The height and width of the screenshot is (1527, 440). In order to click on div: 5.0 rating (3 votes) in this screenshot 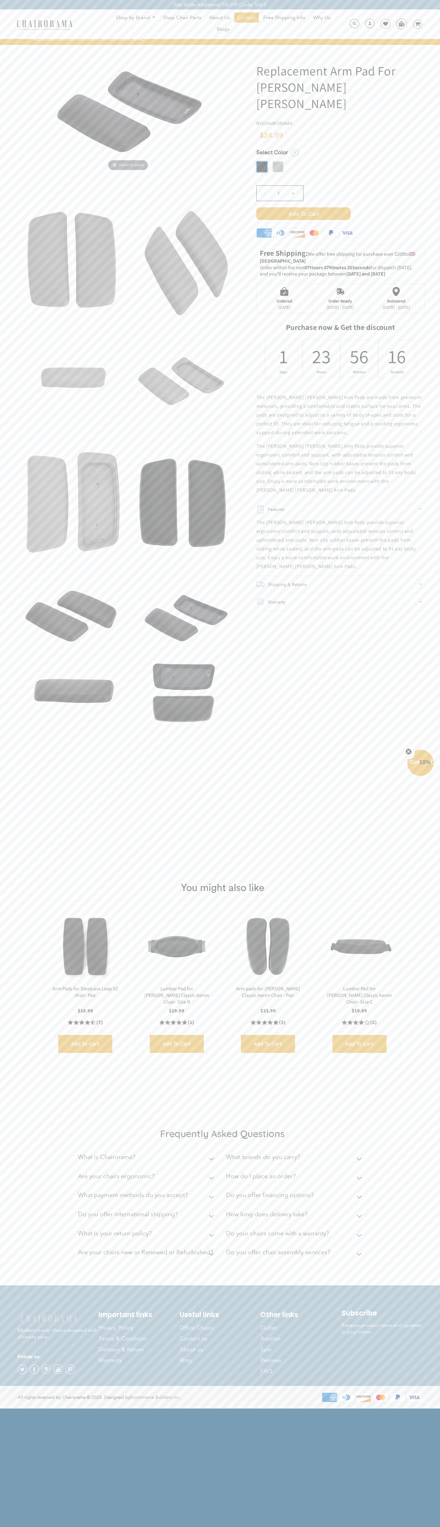, I will do `click(267, 1022)`.